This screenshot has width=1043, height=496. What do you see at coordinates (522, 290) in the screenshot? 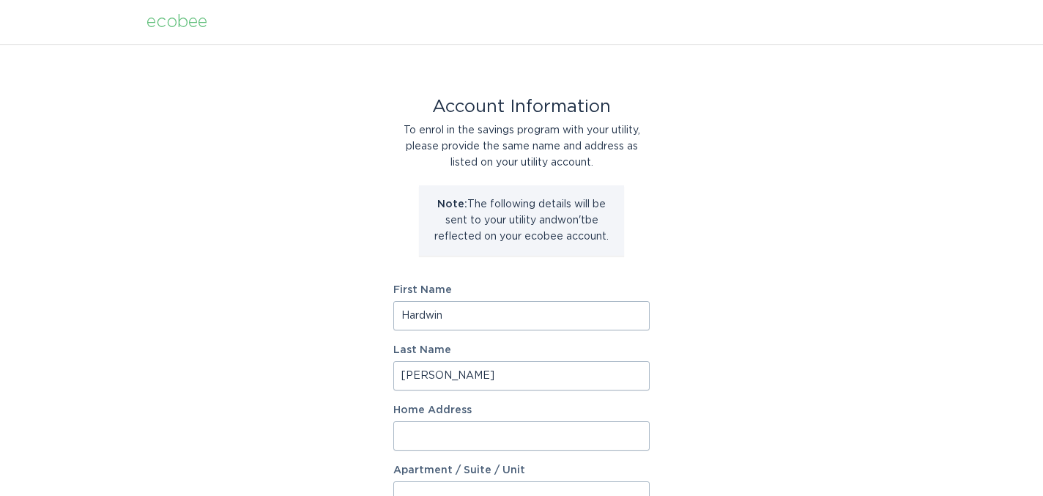
I see `label: First Name` at bounding box center [522, 290].